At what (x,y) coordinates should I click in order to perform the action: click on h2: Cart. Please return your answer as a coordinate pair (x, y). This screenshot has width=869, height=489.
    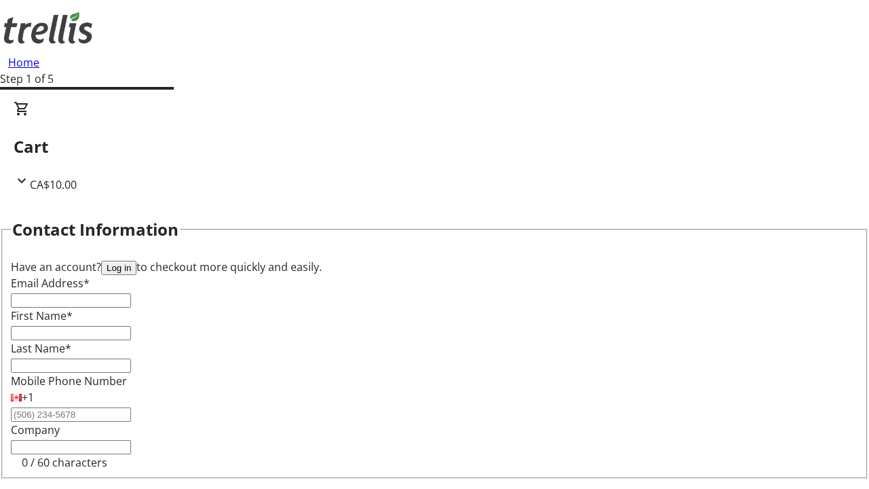
    Looking at the image, I should click on (435, 147).